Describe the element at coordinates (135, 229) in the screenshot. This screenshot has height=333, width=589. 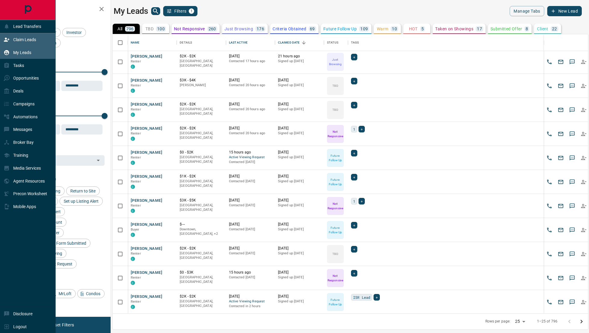
I see `span: Buyer` at that location.